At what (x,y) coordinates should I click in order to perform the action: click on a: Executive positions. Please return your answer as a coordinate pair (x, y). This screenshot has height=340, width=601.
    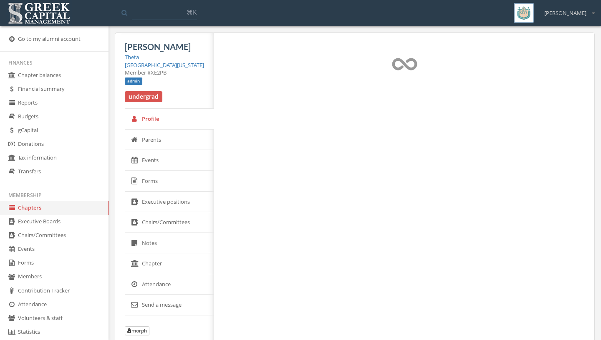
    Looking at the image, I should click on (169, 202).